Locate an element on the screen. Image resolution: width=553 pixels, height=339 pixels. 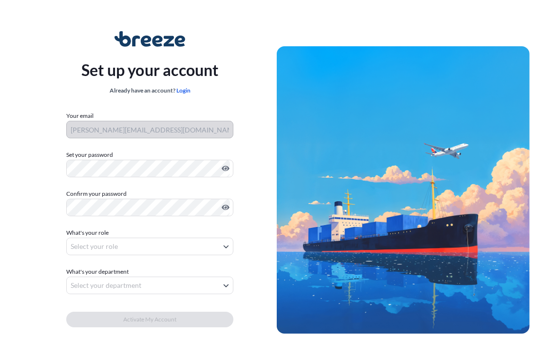
input: Your email address is located at coordinates (150, 130).